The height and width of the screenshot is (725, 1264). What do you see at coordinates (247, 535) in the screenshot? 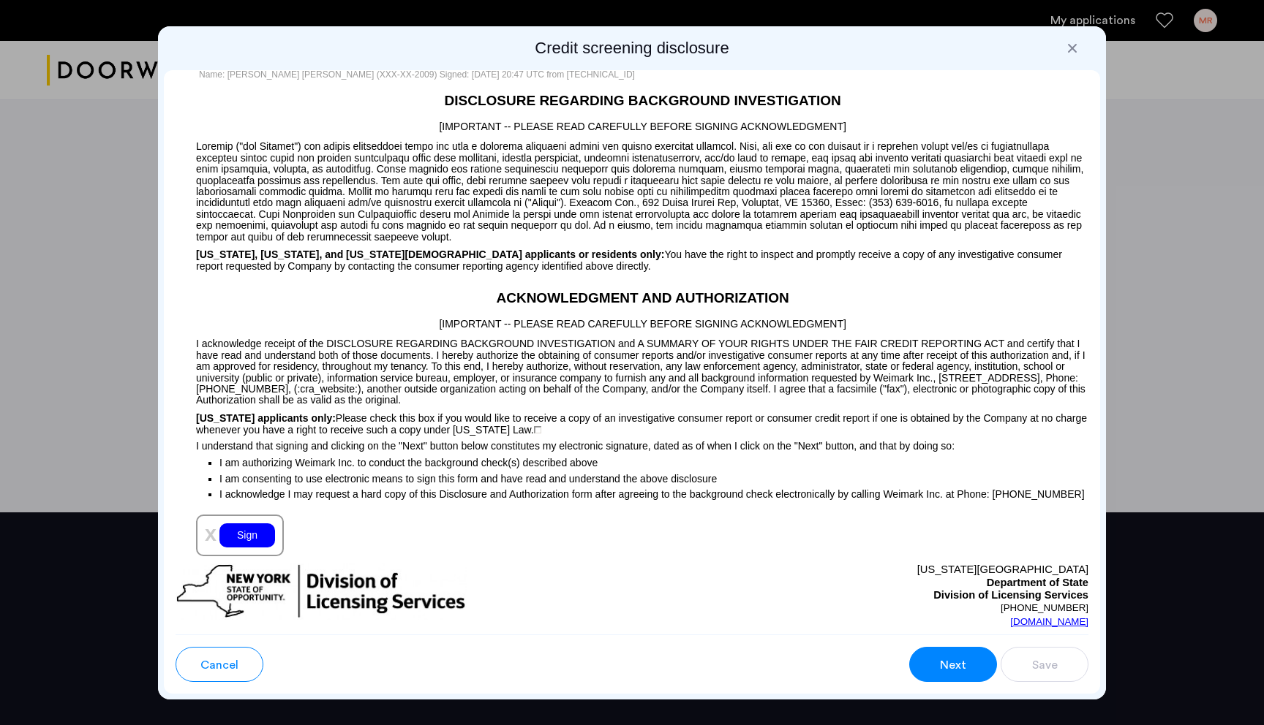
I see `div: Sign` at bounding box center [247, 535].